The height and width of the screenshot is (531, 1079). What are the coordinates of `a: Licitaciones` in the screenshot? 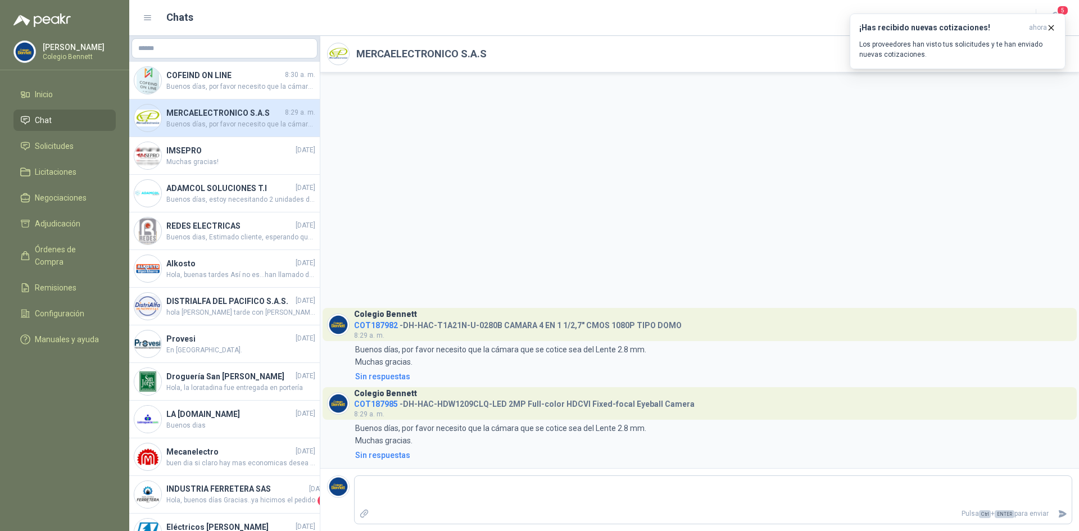 It's located at (65, 172).